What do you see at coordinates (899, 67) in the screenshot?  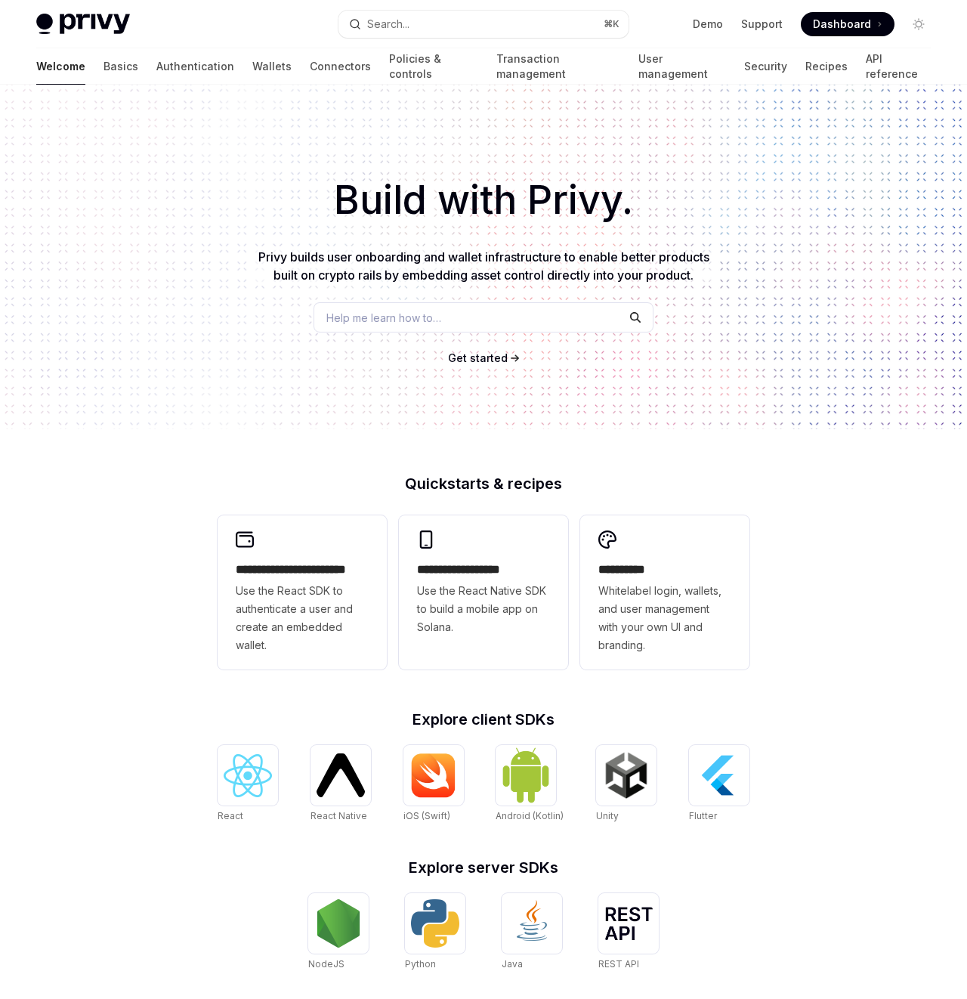 I see `a: API reference` at bounding box center [899, 67].